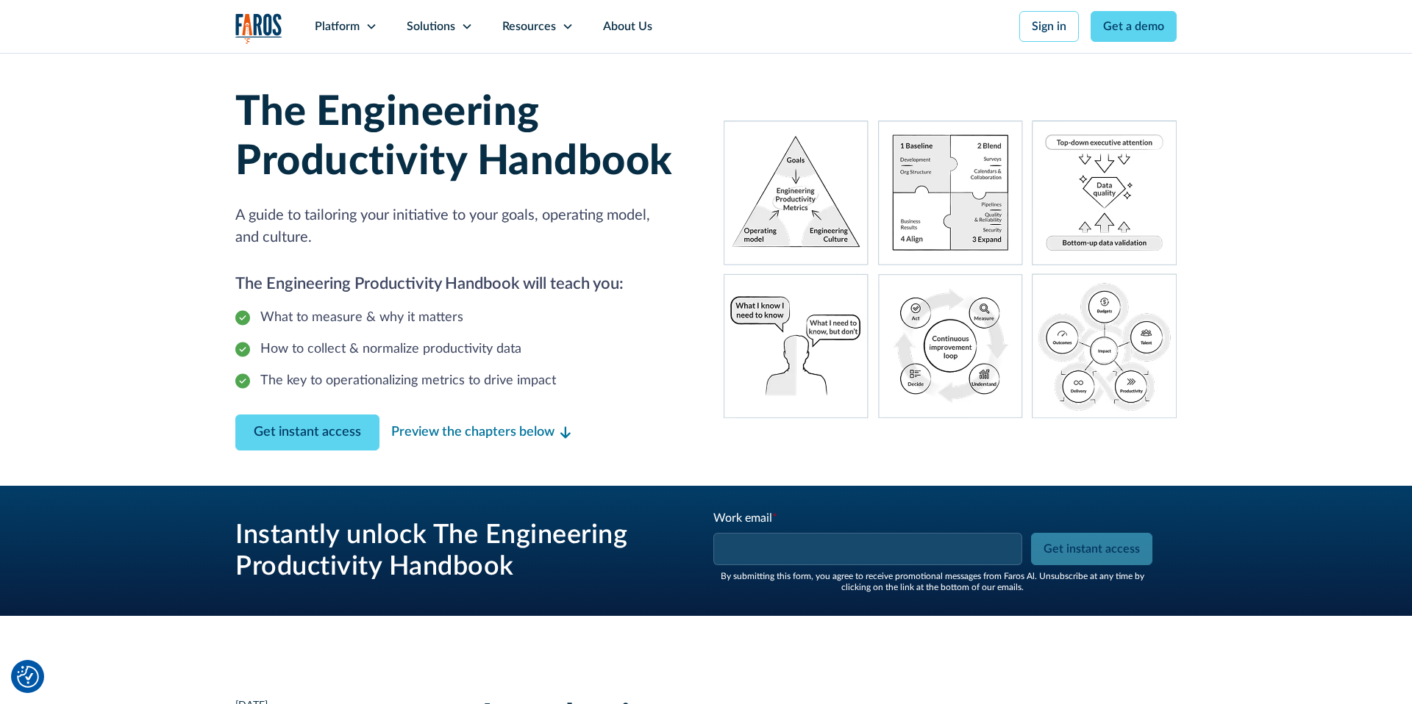  What do you see at coordinates (259, 28) in the screenshot?
I see `a: home` at bounding box center [259, 28].